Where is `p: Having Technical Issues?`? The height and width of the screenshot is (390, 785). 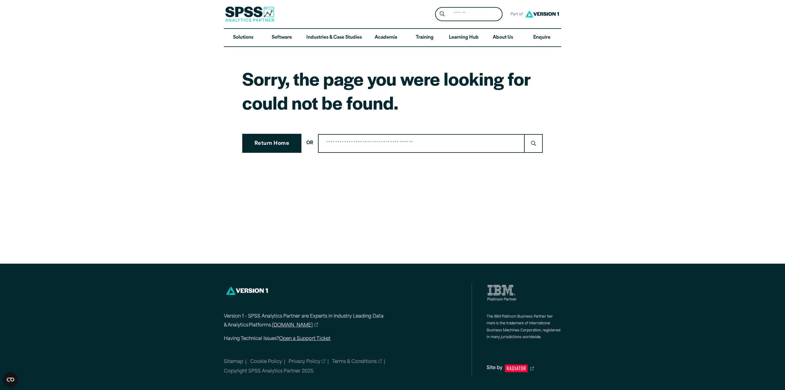 p: Having Technical Issues? is located at coordinates (316, 339).